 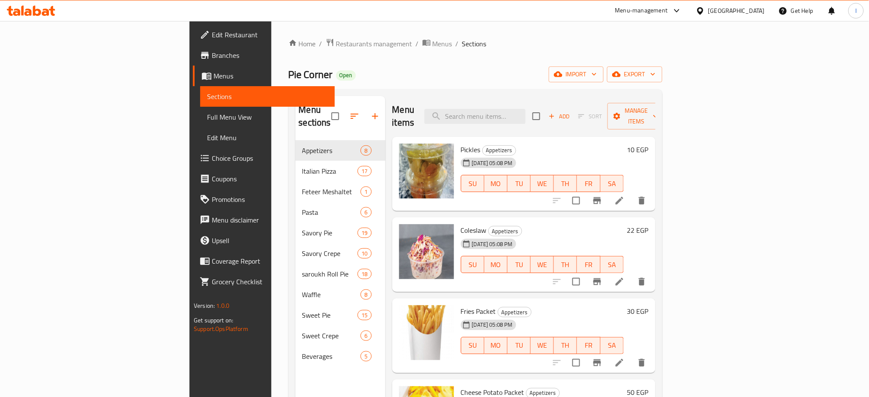 What do you see at coordinates (638, 230) in the screenshot?
I see `h6: 22 EGP` at bounding box center [638, 230].